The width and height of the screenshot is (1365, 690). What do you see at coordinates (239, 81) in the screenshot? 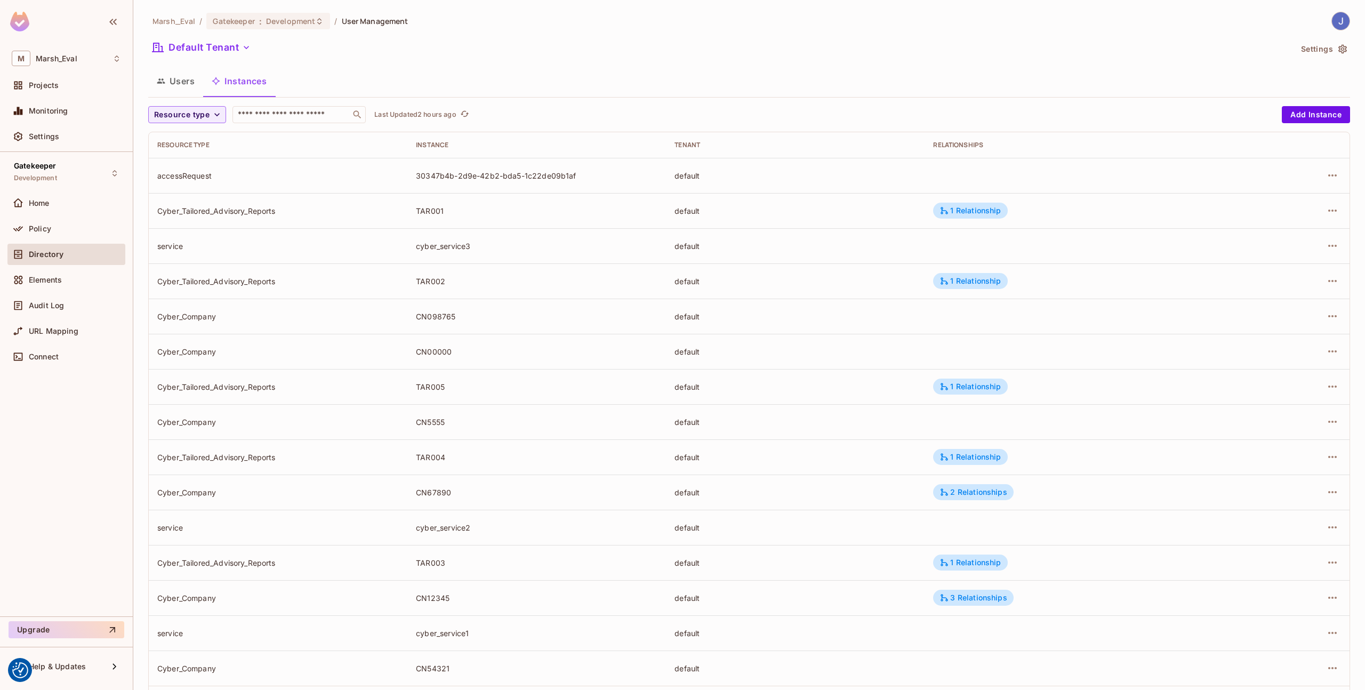
I see `button: Instances` at bounding box center [239, 81].